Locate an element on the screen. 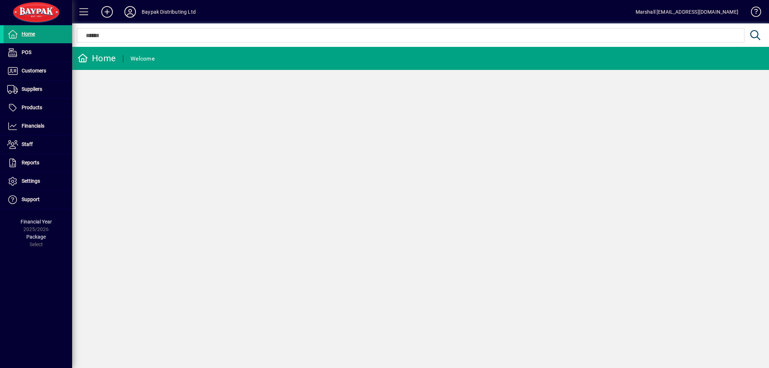  span: Settings is located at coordinates (31, 181).